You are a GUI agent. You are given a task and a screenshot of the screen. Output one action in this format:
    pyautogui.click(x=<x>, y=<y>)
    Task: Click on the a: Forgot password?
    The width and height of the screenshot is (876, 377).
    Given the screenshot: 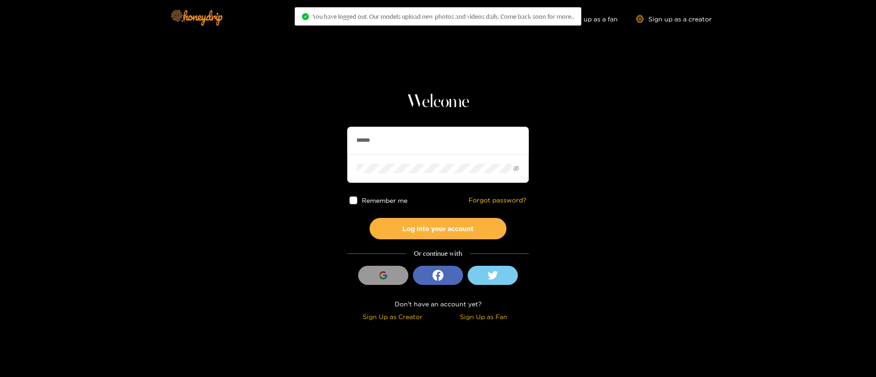 What is the action you would take?
    pyautogui.click(x=497, y=200)
    